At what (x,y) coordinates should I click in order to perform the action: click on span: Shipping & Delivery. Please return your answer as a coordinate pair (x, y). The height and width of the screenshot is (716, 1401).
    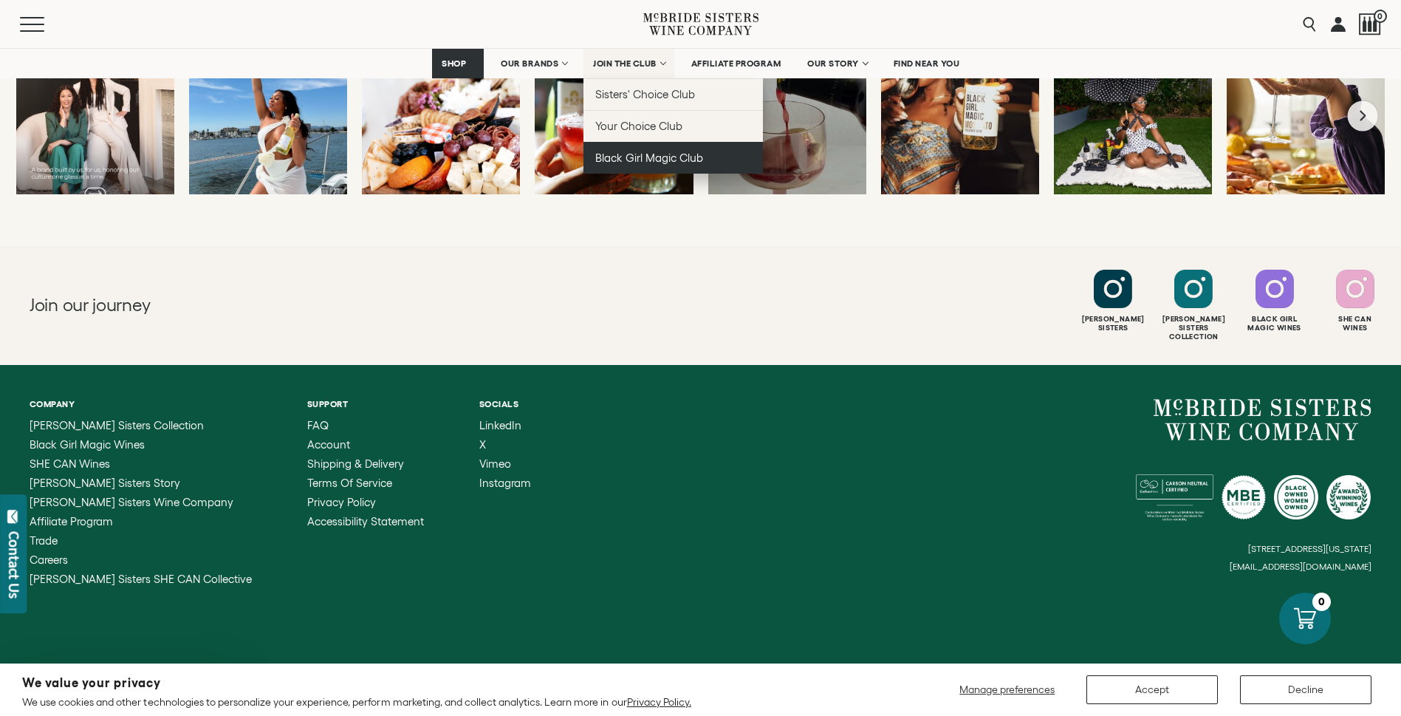
    Looking at the image, I should click on (355, 463).